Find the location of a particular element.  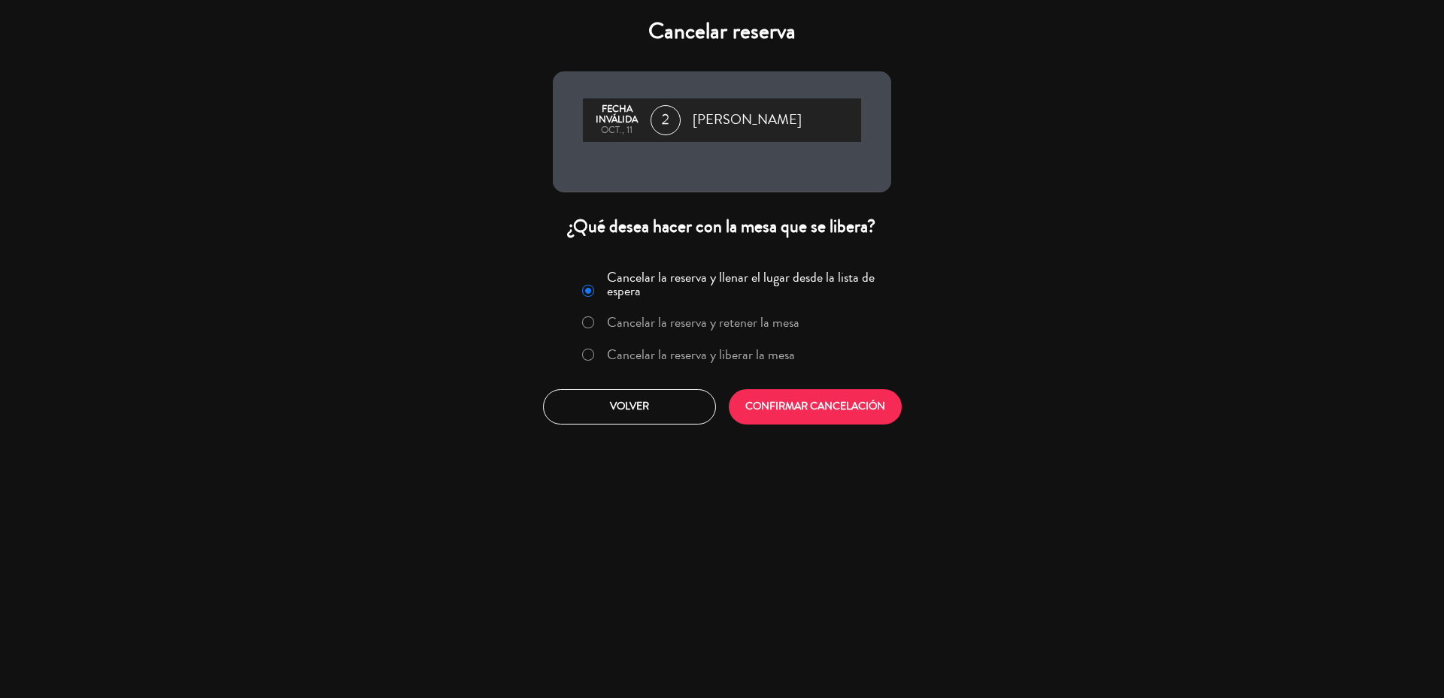

span: 2 is located at coordinates (665, 120).